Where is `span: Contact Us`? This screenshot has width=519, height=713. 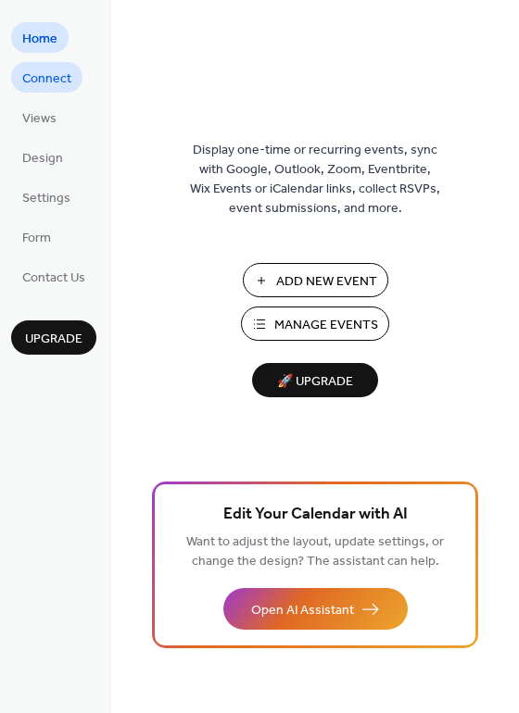
span: Contact Us is located at coordinates (54, 278).